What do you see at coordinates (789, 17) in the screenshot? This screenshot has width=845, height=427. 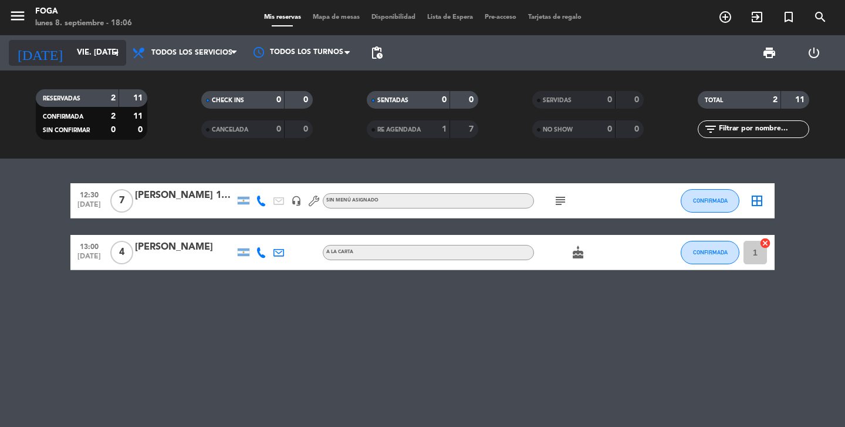 I see `i: turned_in_not` at bounding box center [789, 17].